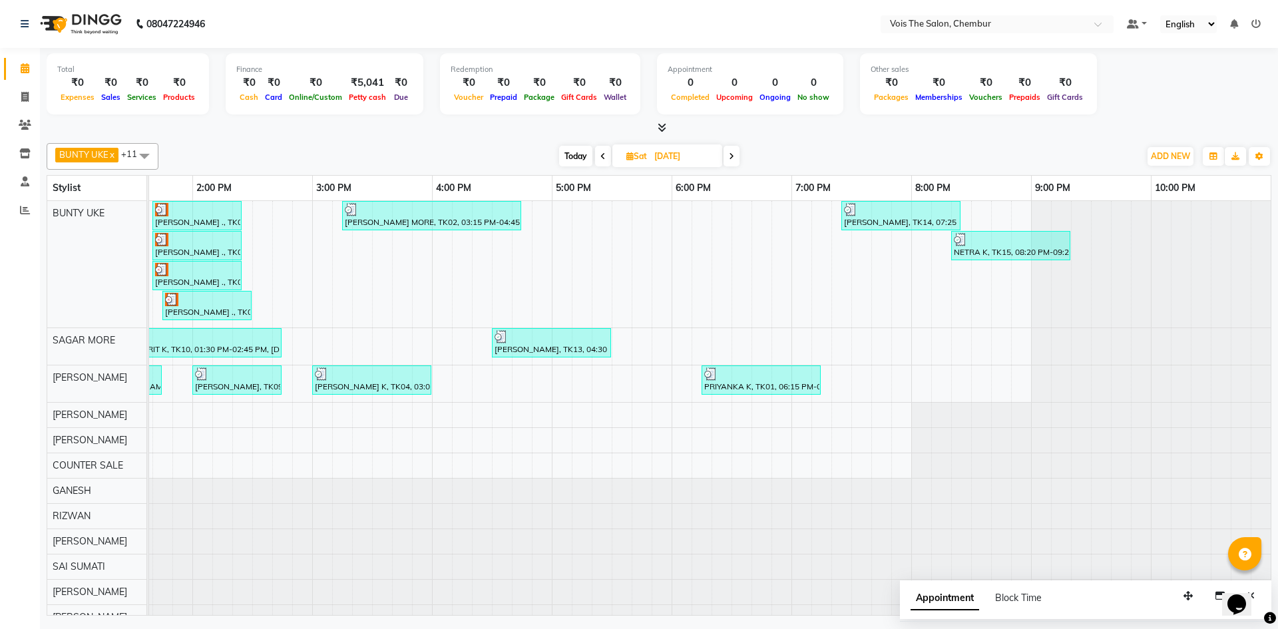 The height and width of the screenshot is (629, 1278). I want to click on span: GANESH, so click(72, 490).